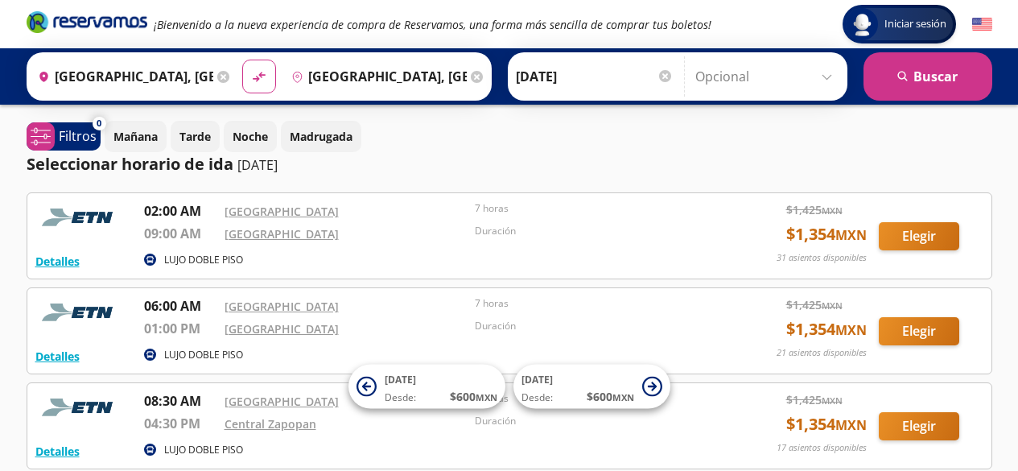 The image size is (1018, 471). What do you see at coordinates (122, 76) in the screenshot?
I see `input: Buscar Origen` at bounding box center [122, 76].